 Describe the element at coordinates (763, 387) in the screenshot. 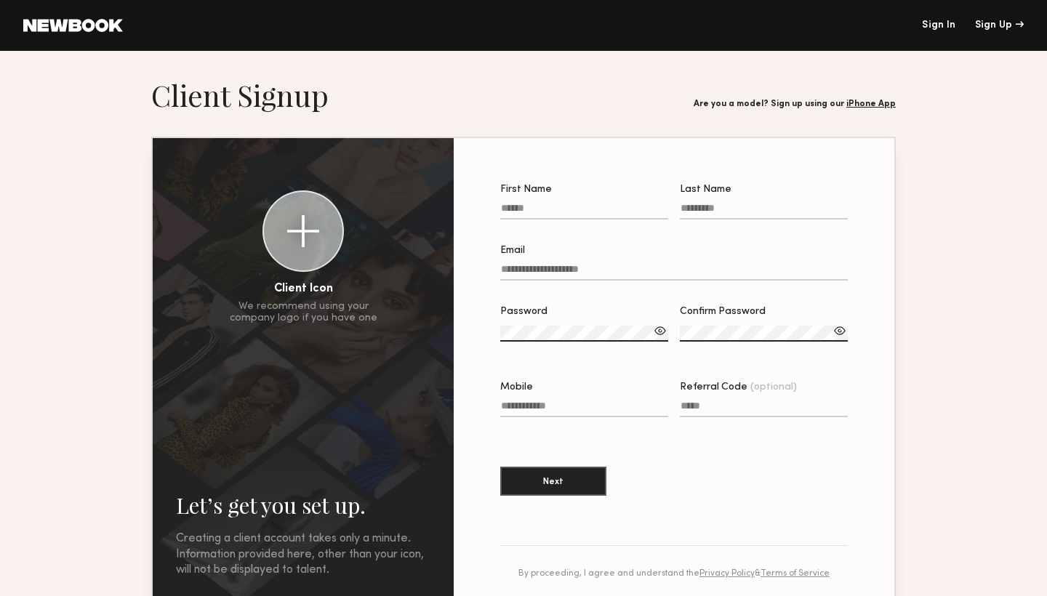

I see `div: Referral Code` at that location.